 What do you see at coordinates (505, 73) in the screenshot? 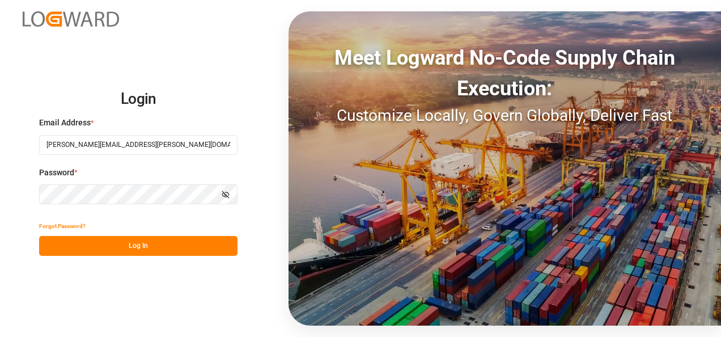
I see `div: Meet Logward No-Code Supply Chain Execution:` at bounding box center [505, 73].